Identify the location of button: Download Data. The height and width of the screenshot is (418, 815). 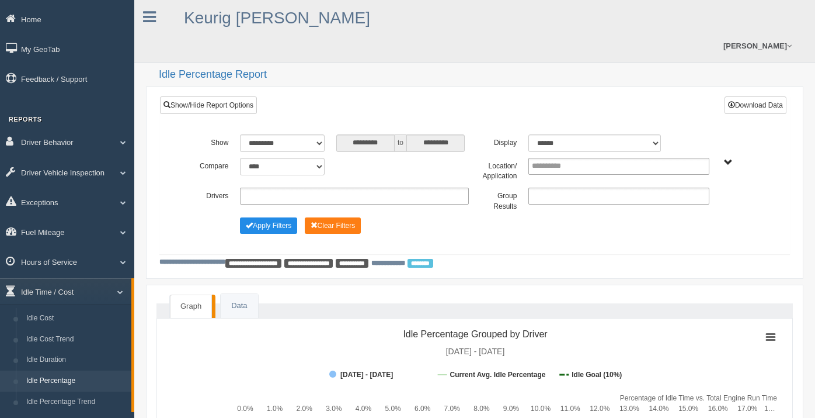
(756, 105).